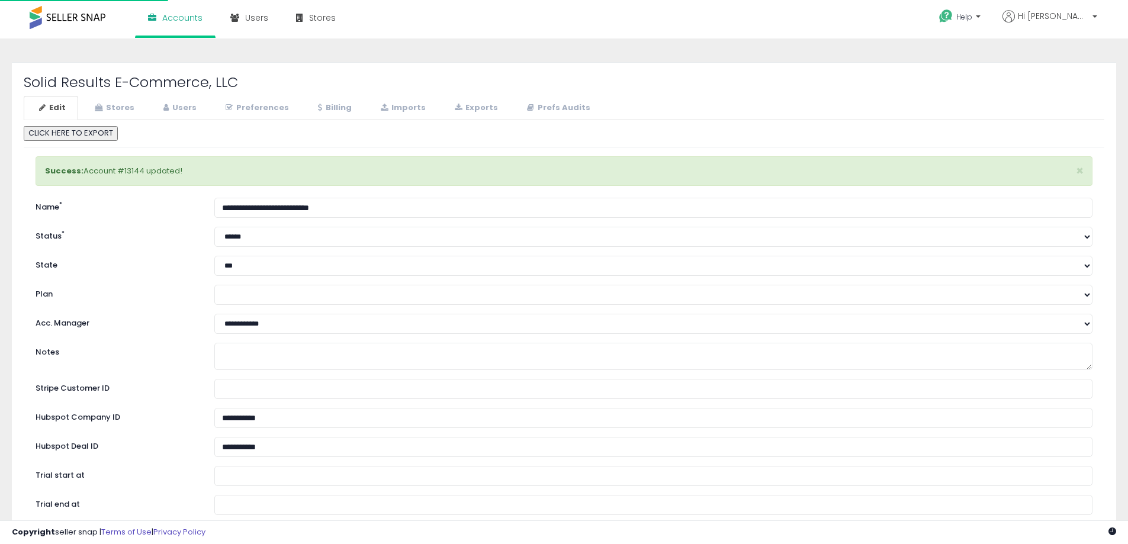  Describe the element at coordinates (256, 108) in the screenshot. I see `a: Preferences` at that location.